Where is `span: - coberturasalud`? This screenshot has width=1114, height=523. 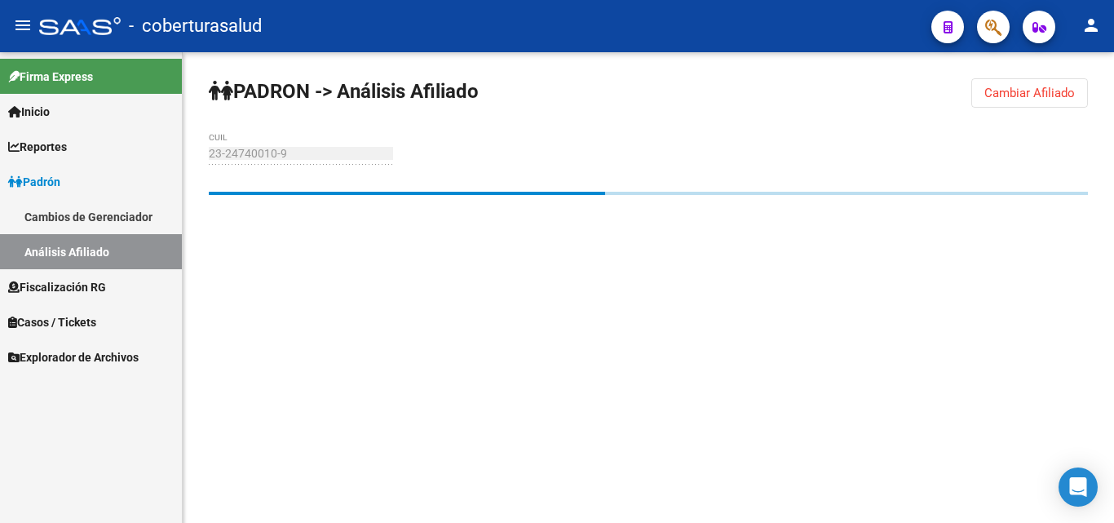
span: - coberturasalud is located at coordinates (195, 26).